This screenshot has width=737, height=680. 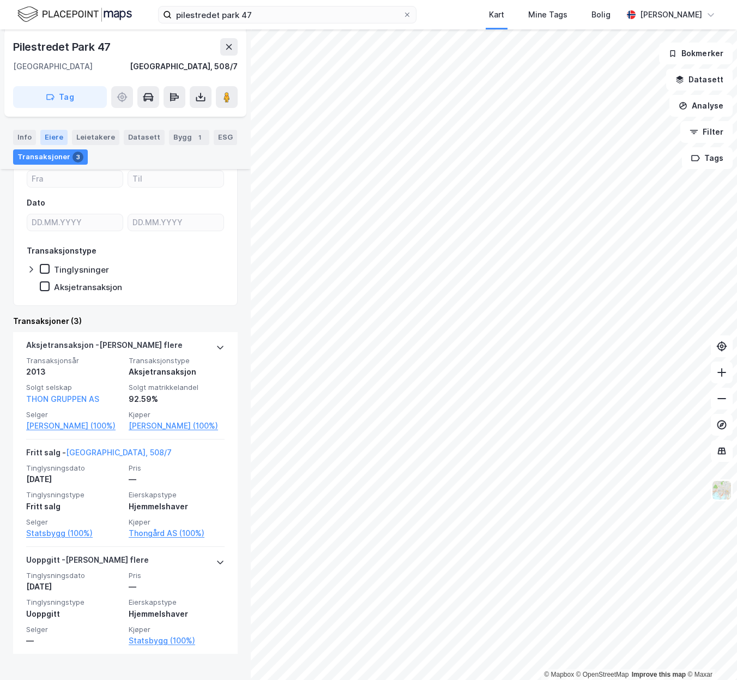 I want to click on div: Info, so click(x=25, y=137).